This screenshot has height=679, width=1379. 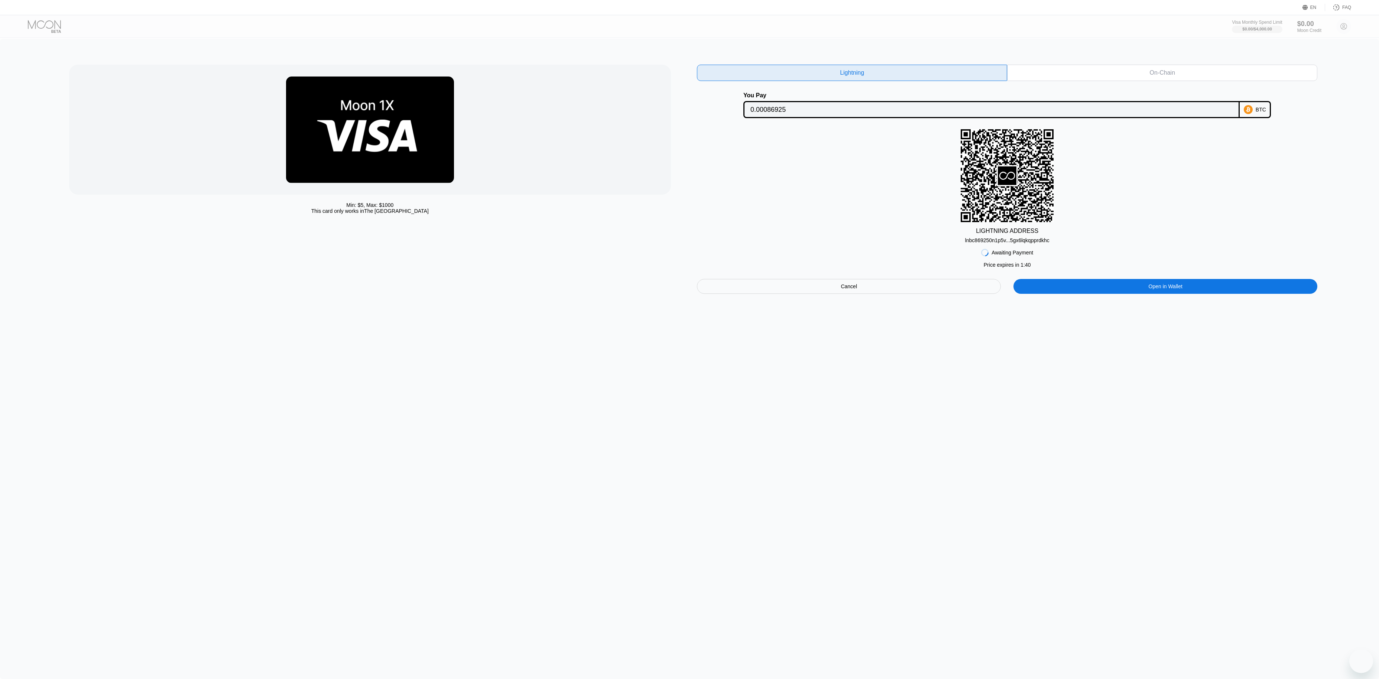 I want to click on div: Cancel, so click(x=849, y=286).